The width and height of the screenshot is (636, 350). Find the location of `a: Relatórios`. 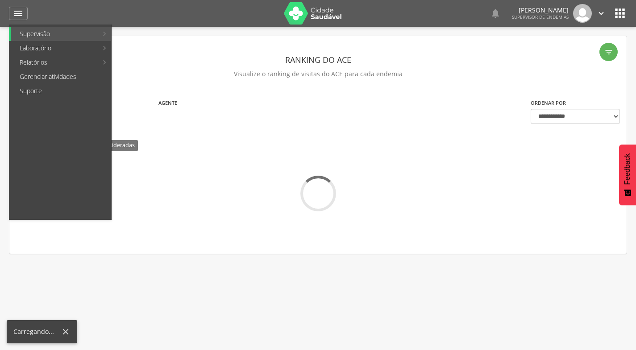

a: Relatórios is located at coordinates (54, 62).